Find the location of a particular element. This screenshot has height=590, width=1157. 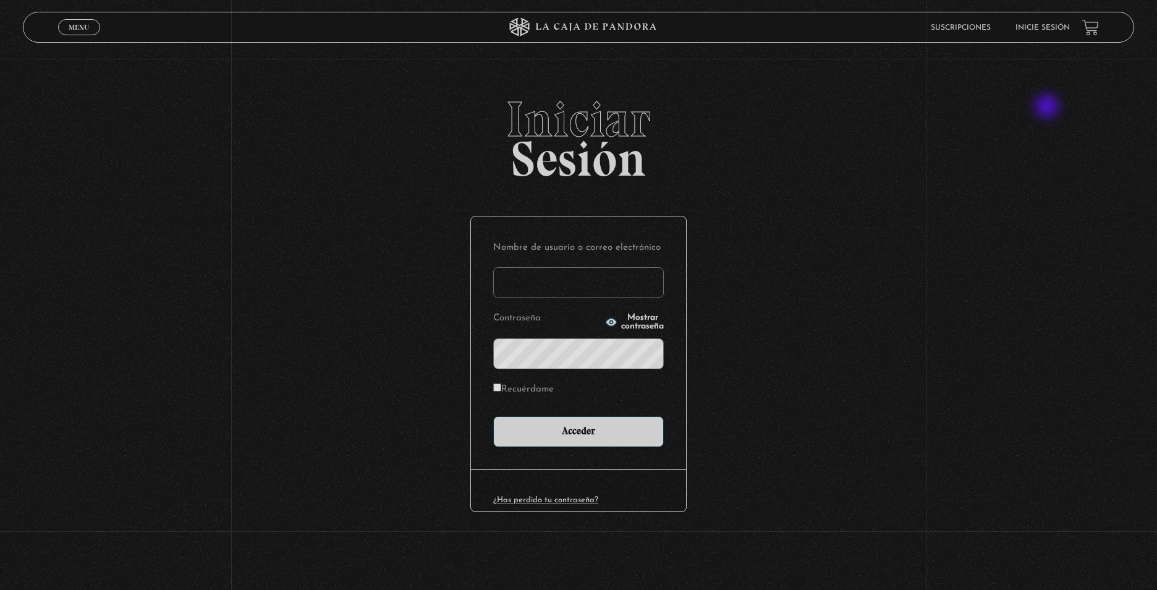

span: Menu is located at coordinates (79, 27).